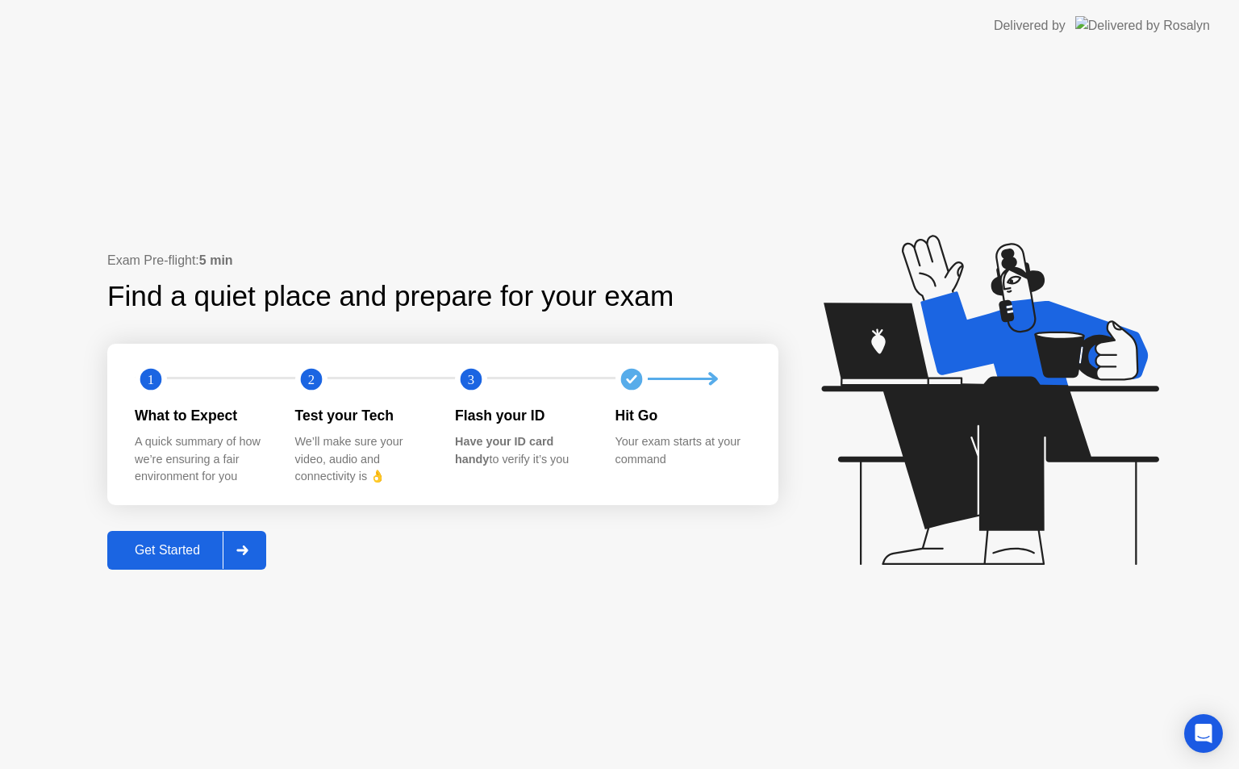 The height and width of the screenshot is (769, 1239). What do you see at coordinates (522, 416) in the screenshot?
I see `div: Flash your ID` at bounding box center [522, 416].